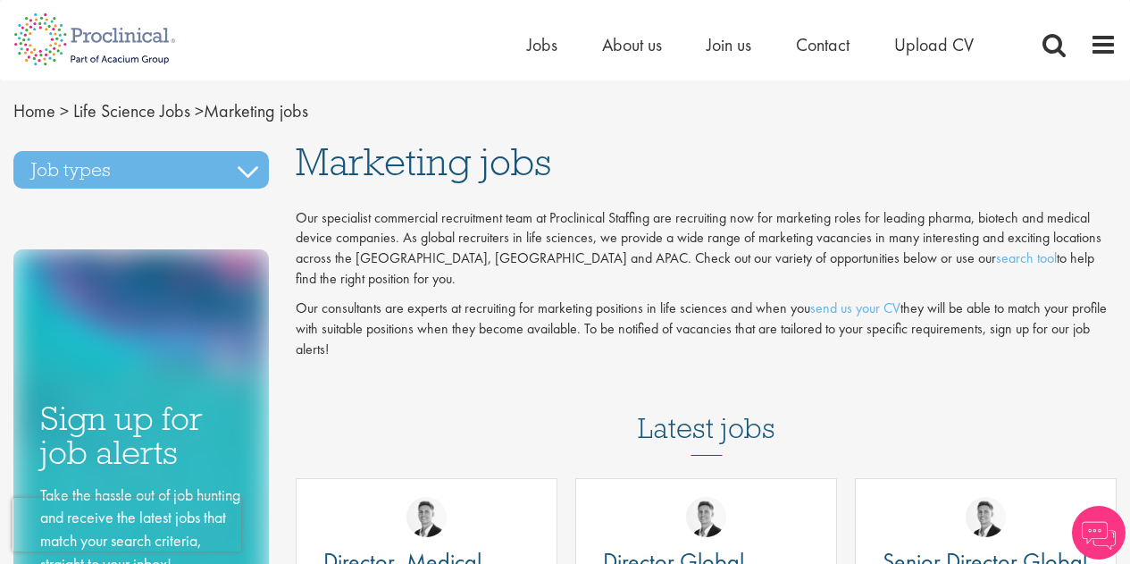  I want to click on a: breadcrumb link to Life Science Jobs, so click(131, 111).